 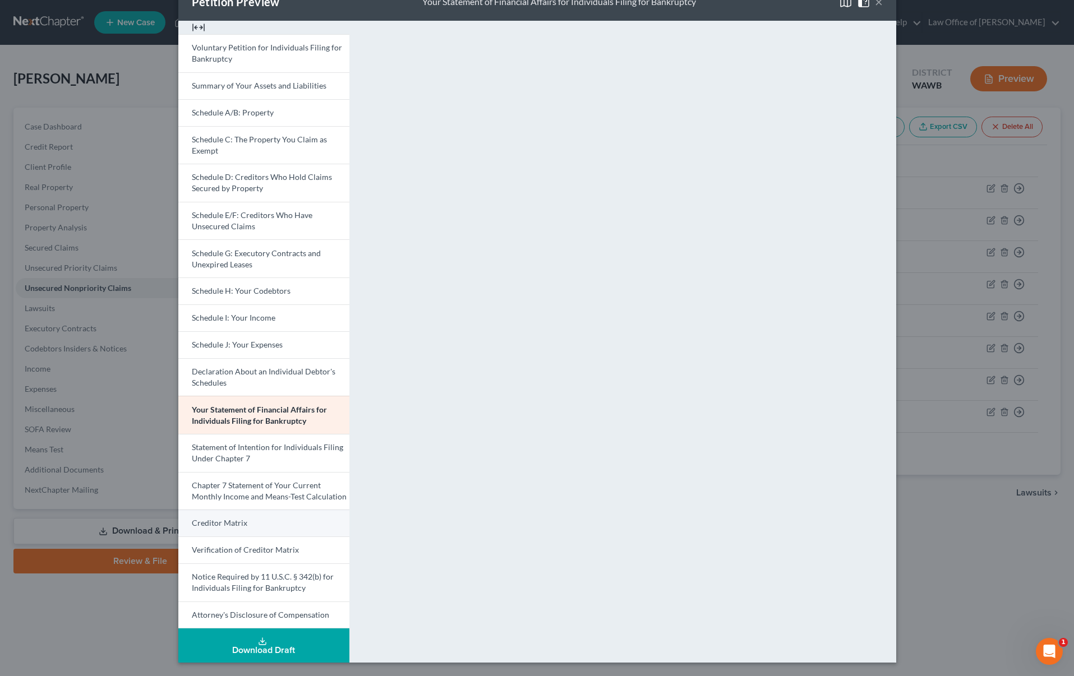 What do you see at coordinates (264, 318) in the screenshot?
I see `a: Schedule I: Your Income` at bounding box center [264, 318].